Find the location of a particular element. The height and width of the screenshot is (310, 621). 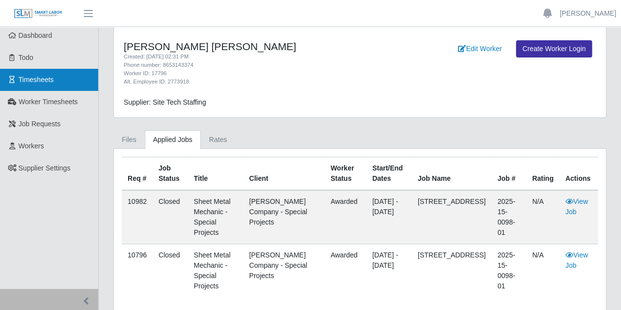

th: Start/End Dates is located at coordinates (389, 174).